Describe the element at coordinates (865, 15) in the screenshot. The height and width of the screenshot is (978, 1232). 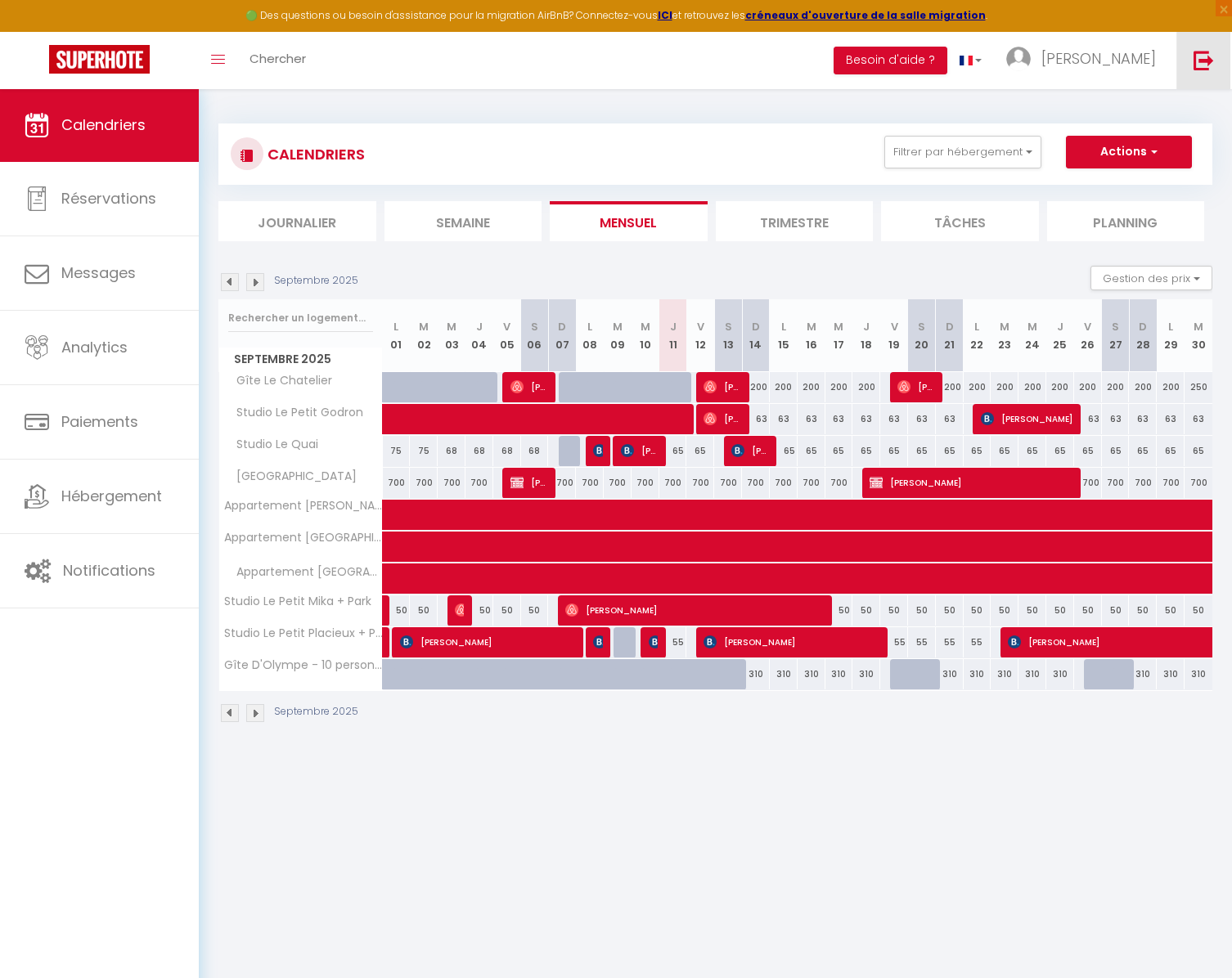
I see `a: créneaux d'ouverture de la salle migration` at that location.